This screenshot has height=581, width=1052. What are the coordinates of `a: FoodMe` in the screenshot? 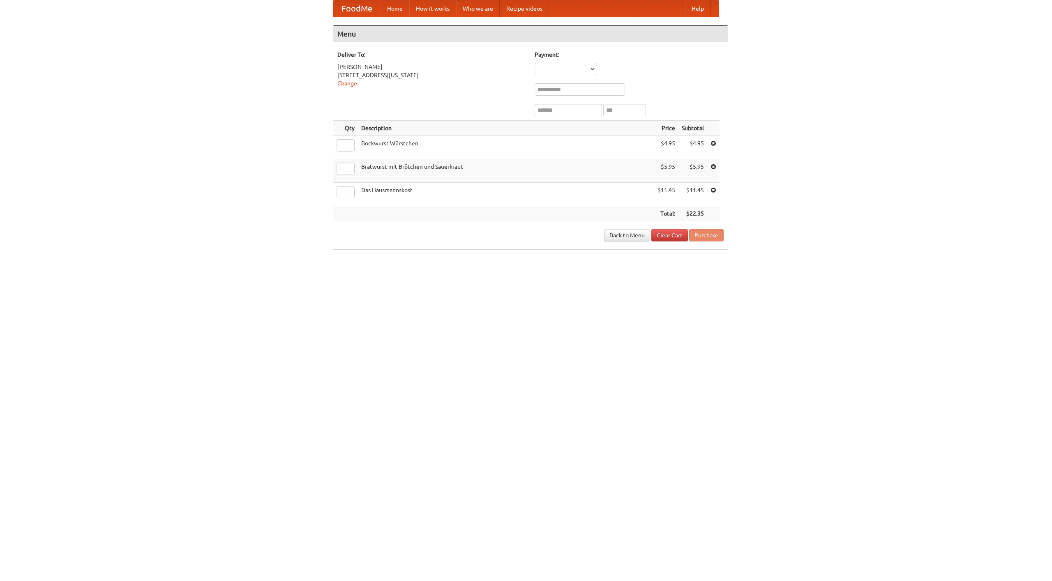 It's located at (357, 9).